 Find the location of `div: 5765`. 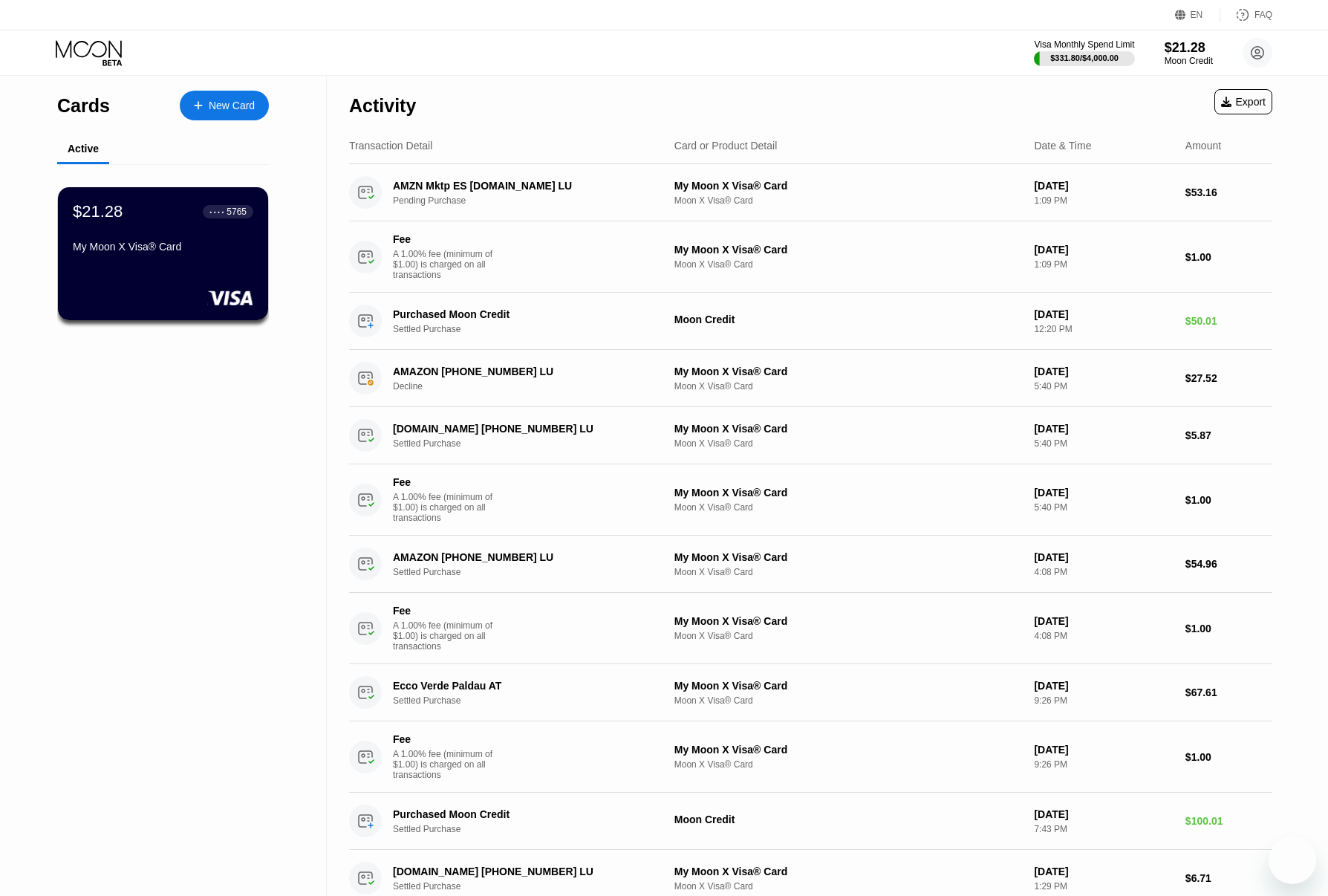

div: 5765 is located at coordinates (236, 212).